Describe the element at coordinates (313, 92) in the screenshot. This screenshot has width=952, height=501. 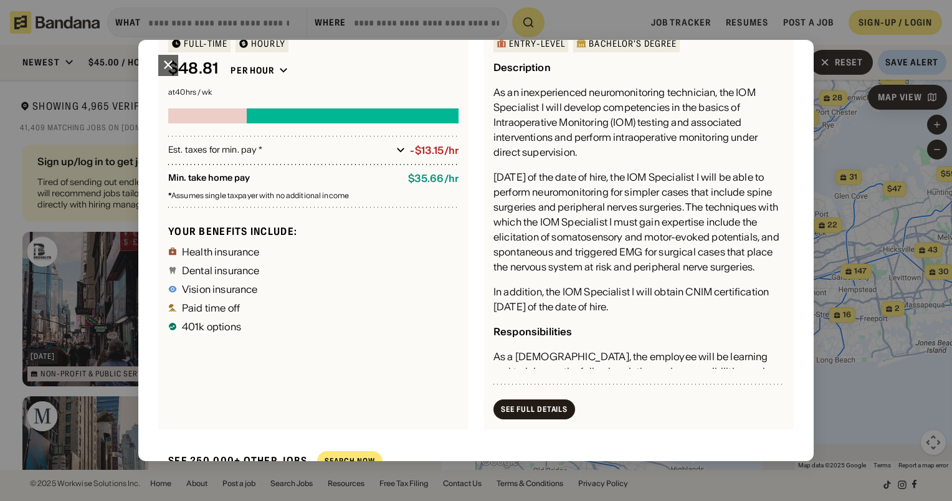
I see `div: at 40 hrs / wk` at that location.